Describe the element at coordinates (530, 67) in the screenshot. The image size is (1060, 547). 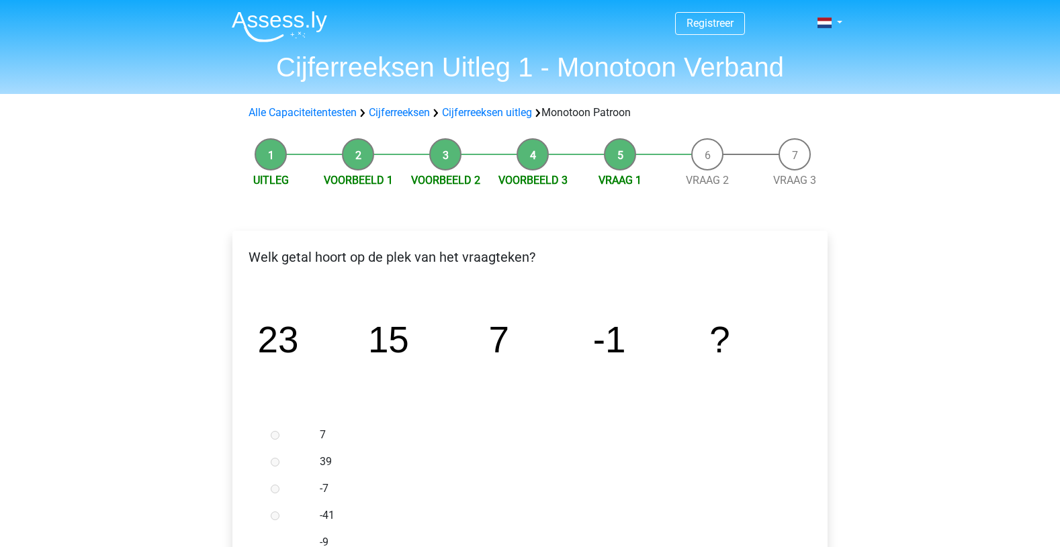
I see `h1: Cijferreeksen Uitleg 1 - Monotoon Verband` at that location.